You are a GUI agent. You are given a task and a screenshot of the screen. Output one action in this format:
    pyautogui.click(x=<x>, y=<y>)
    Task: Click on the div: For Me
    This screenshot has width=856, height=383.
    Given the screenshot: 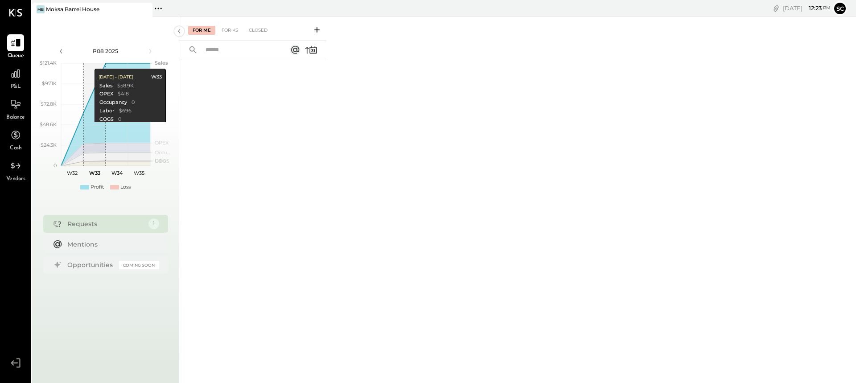 What is the action you would take?
    pyautogui.click(x=201, y=30)
    